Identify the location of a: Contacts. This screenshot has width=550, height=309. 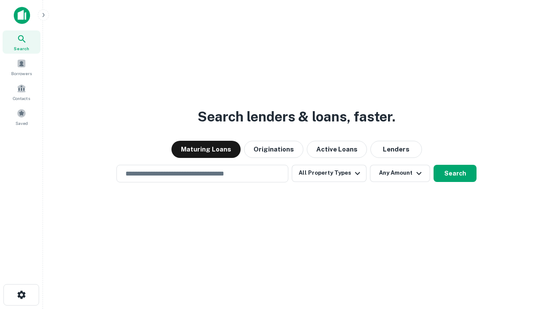
(21, 92).